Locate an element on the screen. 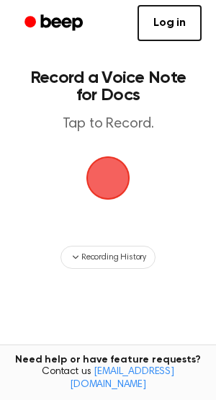 The image size is (216, 400). button: Beep Logo is located at coordinates (108, 178).